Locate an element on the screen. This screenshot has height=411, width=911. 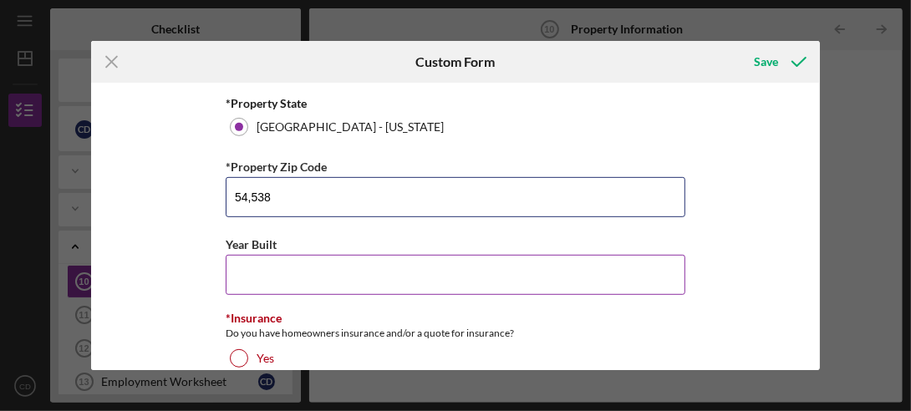
h6: Custom Form is located at coordinates (456, 62).